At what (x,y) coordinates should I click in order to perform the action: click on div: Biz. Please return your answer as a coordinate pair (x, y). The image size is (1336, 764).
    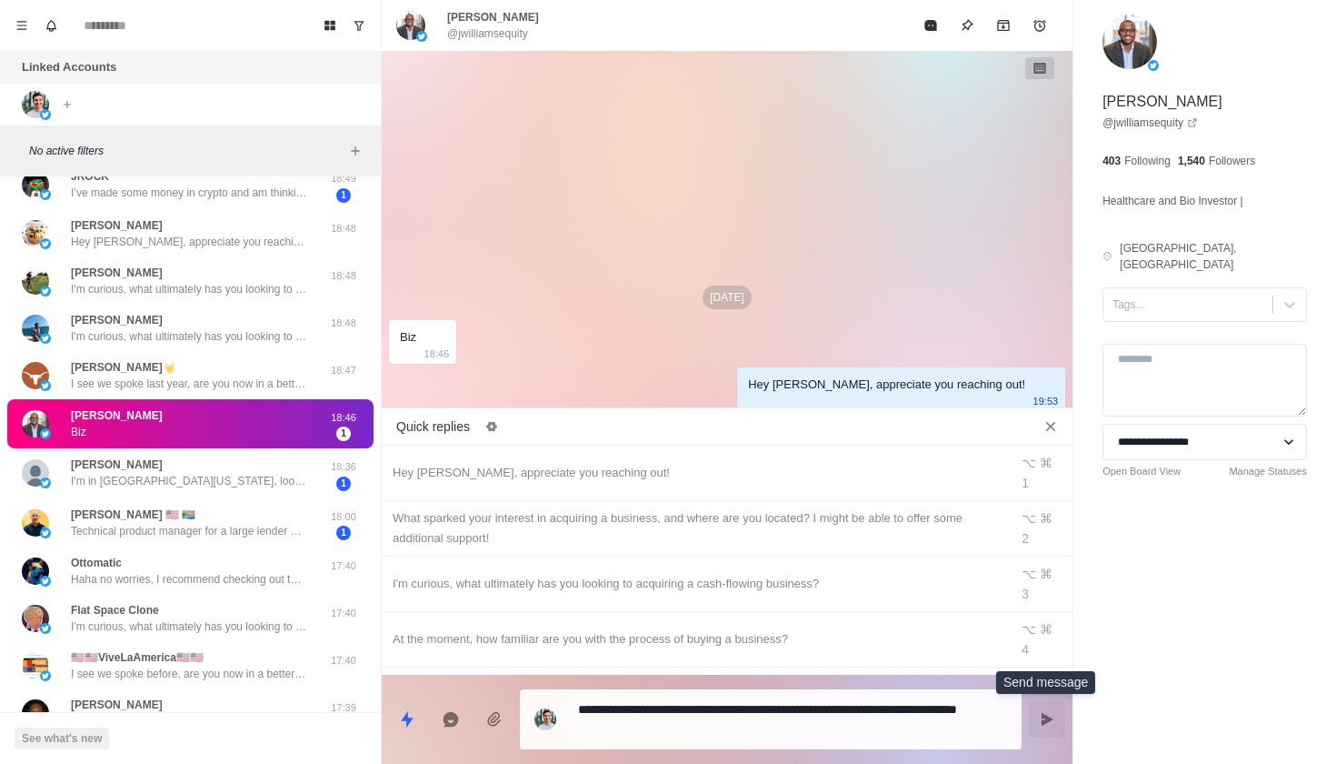
    Looking at the image, I should click on (408, 337).